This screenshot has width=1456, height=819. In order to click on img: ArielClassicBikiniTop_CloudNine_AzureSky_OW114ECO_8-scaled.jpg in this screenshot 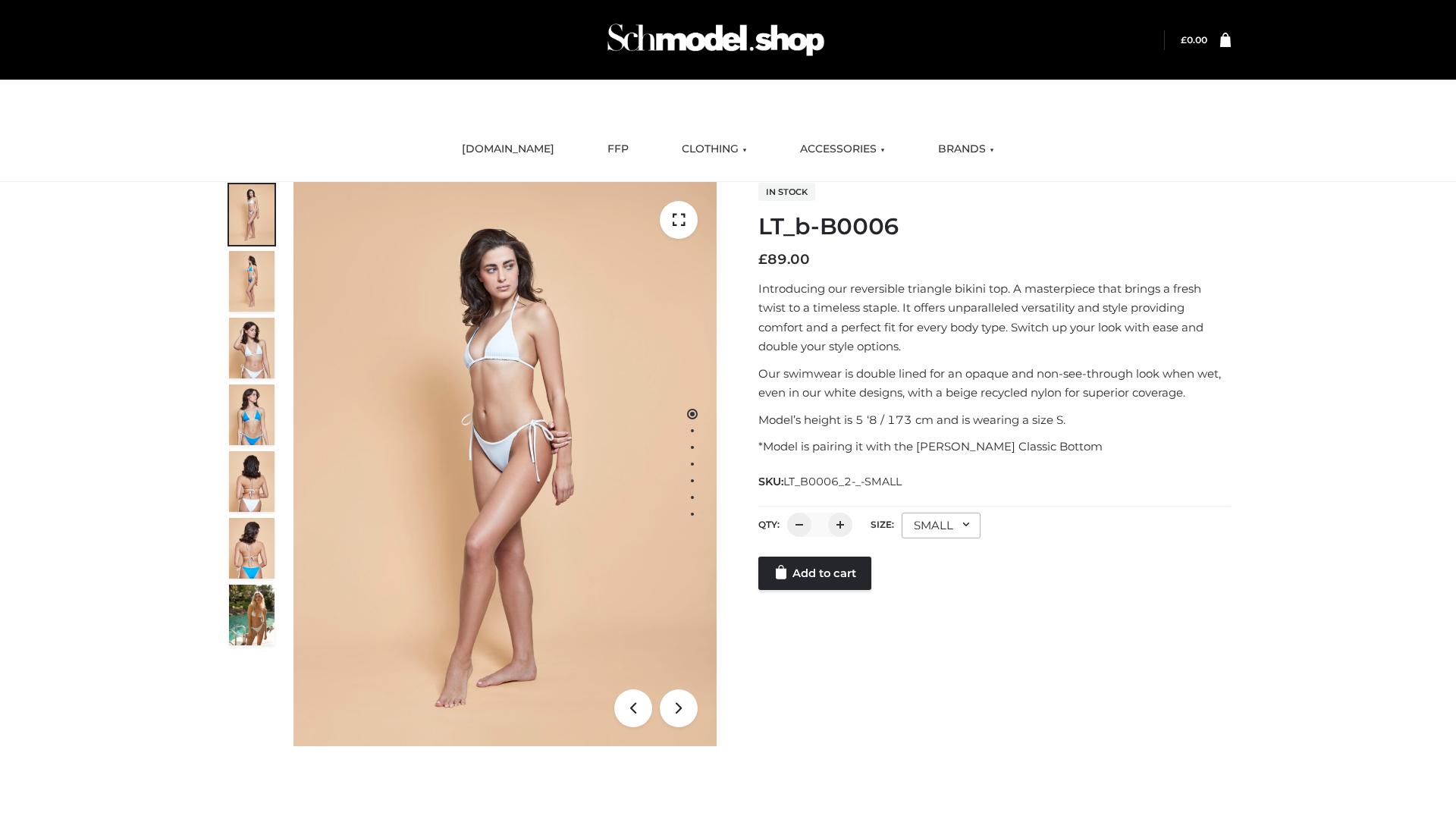, I will do `click(252, 549)`.